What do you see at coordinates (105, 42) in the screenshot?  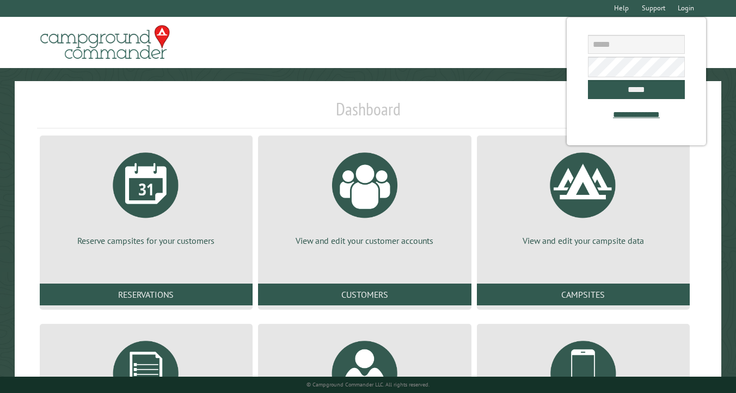 I see `img: Campground Commander` at bounding box center [105, 42].